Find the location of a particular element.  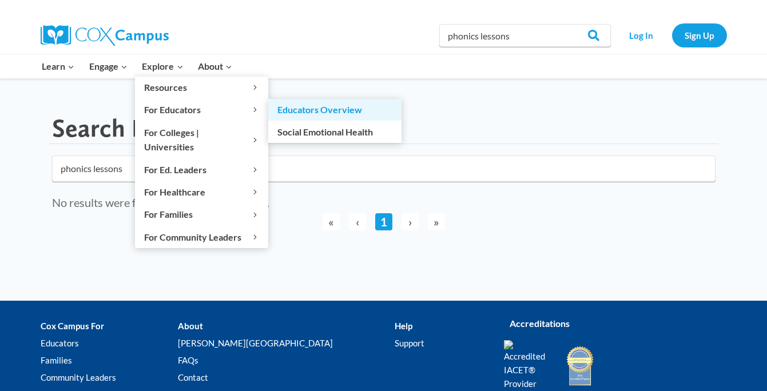

a: Contact is located at coordinates (286, 378).